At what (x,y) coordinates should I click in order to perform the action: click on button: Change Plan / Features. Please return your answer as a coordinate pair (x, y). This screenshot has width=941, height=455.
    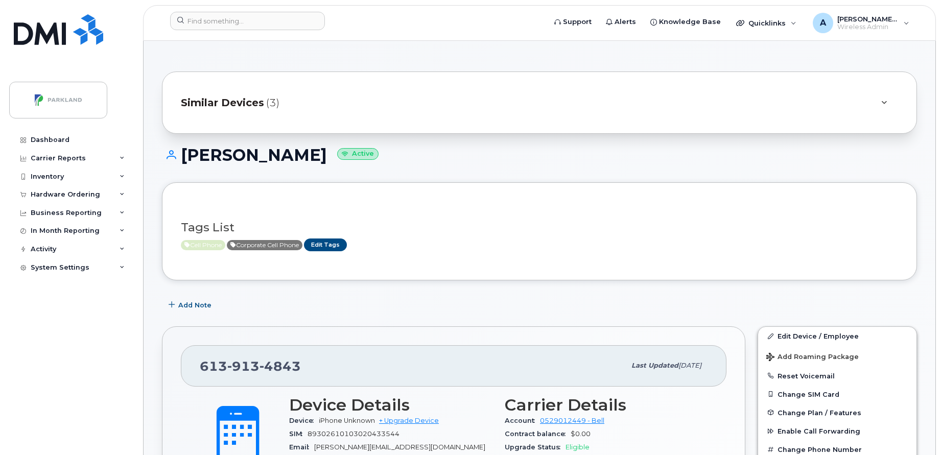
    Looking at the image, I should click on (837, 413).